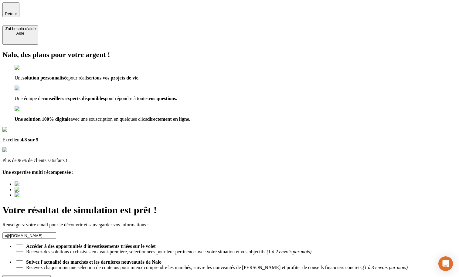 This screenshot has width=459, height=277. I want to click on h4: Une expertise multi récompensée :, so click(230, 172).